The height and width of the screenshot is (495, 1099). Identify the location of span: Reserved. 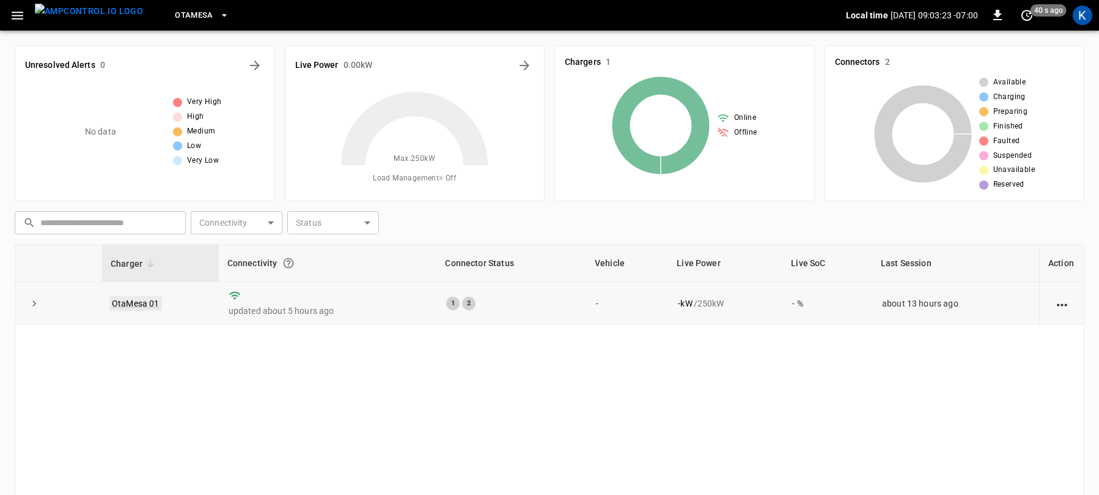
(1009, 185).